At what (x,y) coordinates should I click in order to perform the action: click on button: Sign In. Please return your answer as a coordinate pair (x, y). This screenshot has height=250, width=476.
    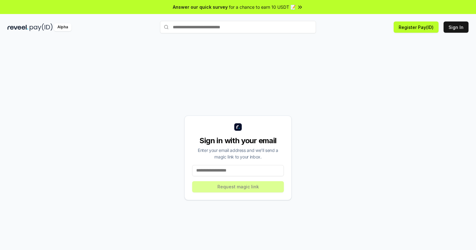
    Looking at the image, I should click on (456, 27).